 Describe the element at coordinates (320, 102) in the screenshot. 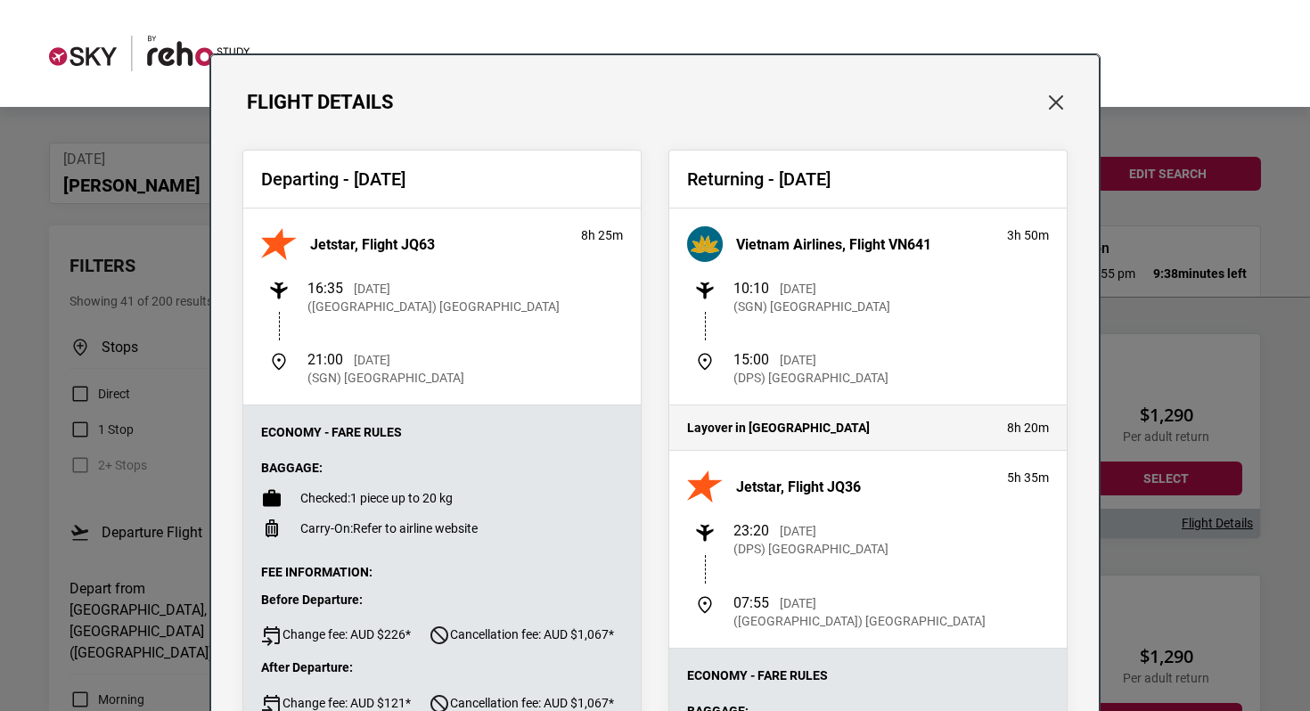

I see `h1: Flight Details` at that location.